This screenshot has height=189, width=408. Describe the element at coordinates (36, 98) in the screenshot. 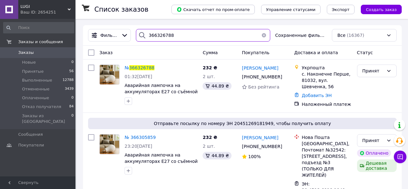

I see `span: Оплаченные` at that location.